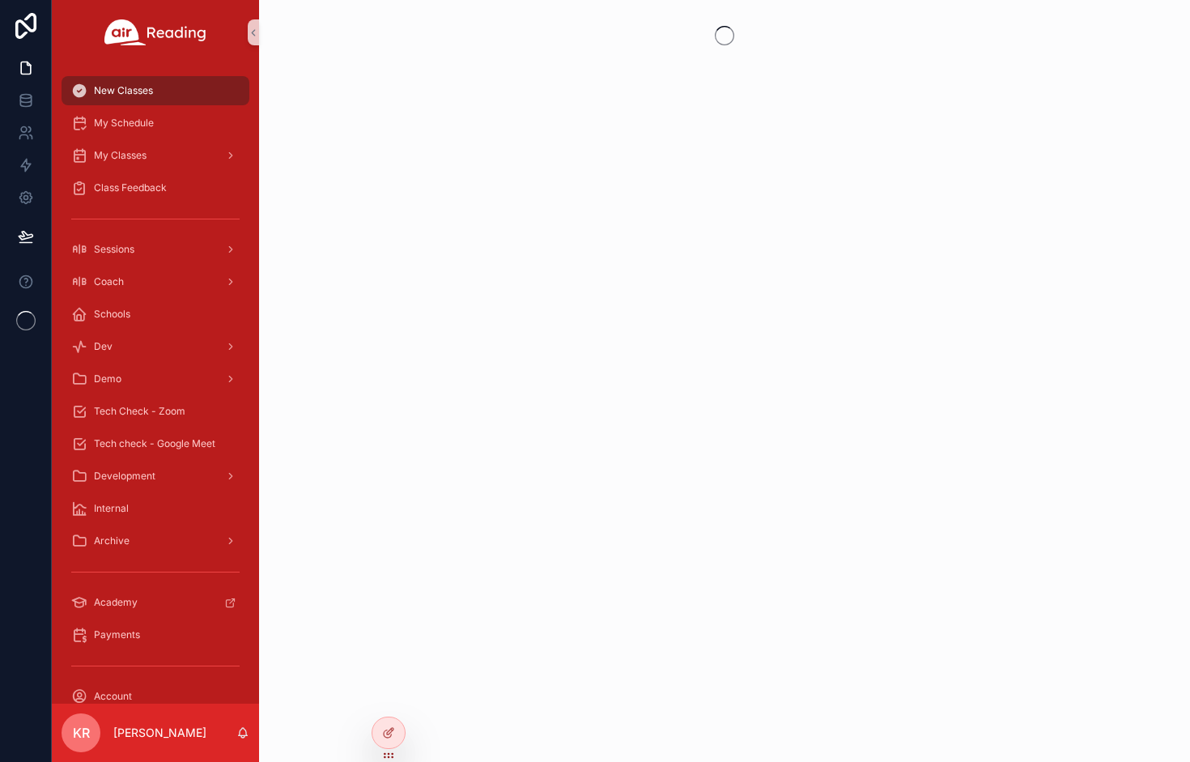  I want to click on span: Sessions, so click(114, 249).